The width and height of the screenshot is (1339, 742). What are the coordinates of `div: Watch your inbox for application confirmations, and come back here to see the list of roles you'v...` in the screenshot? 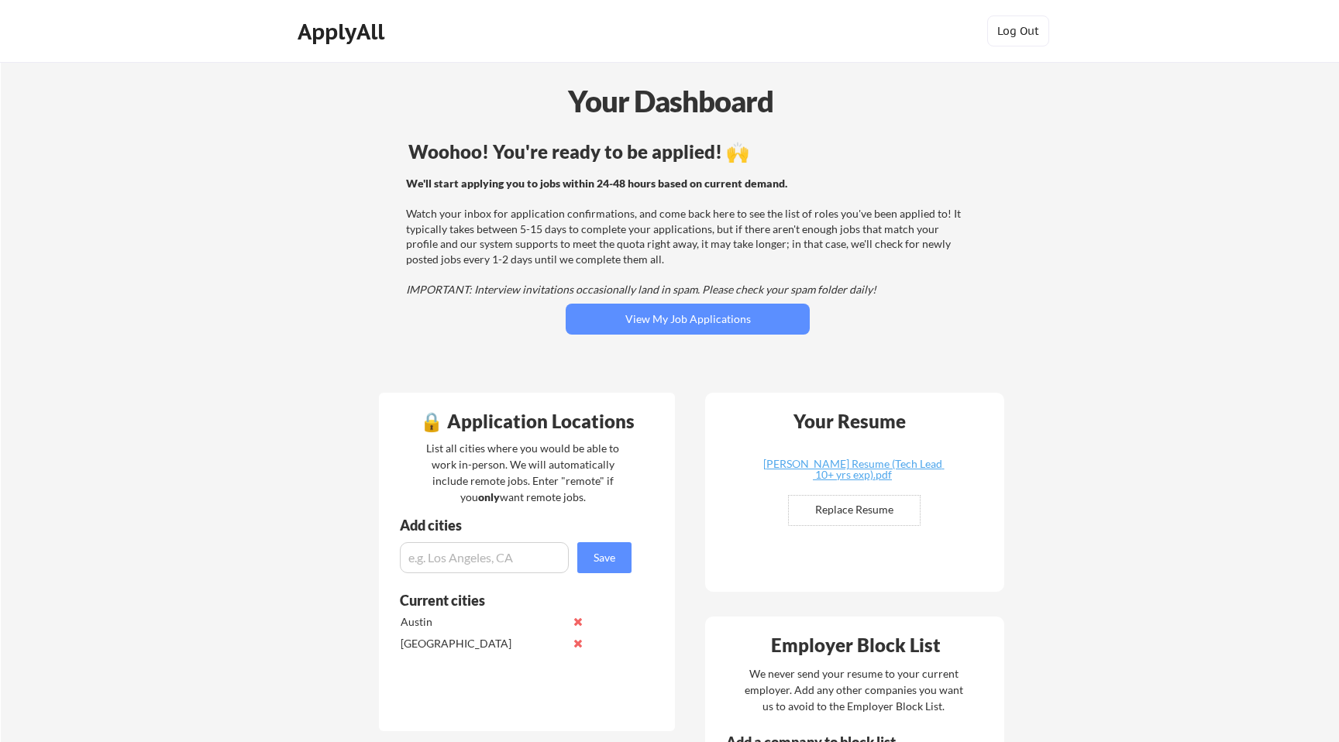 It's located at (685, 236).